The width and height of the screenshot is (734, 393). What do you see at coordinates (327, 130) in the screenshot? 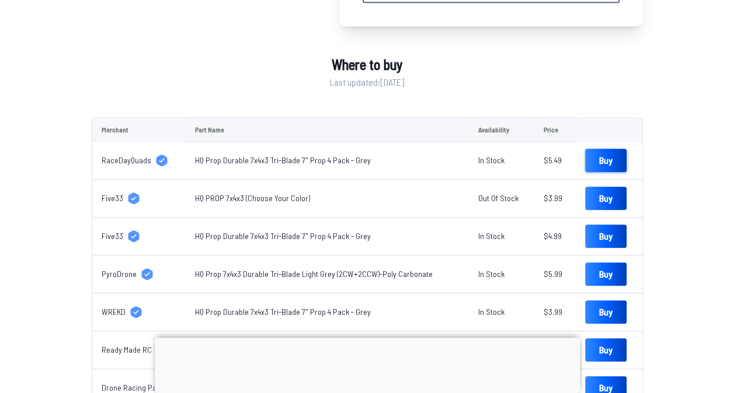
I see `td: Part Name` at bounding box center [327, 130].